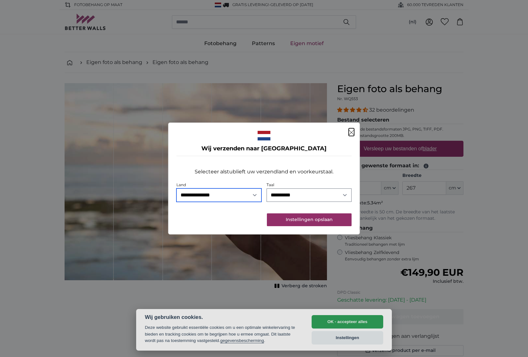 This screenshot has height=357, width=528. Describe the element at coordinates (181, 185) in the screenshot. I see `label: Land` at that location.